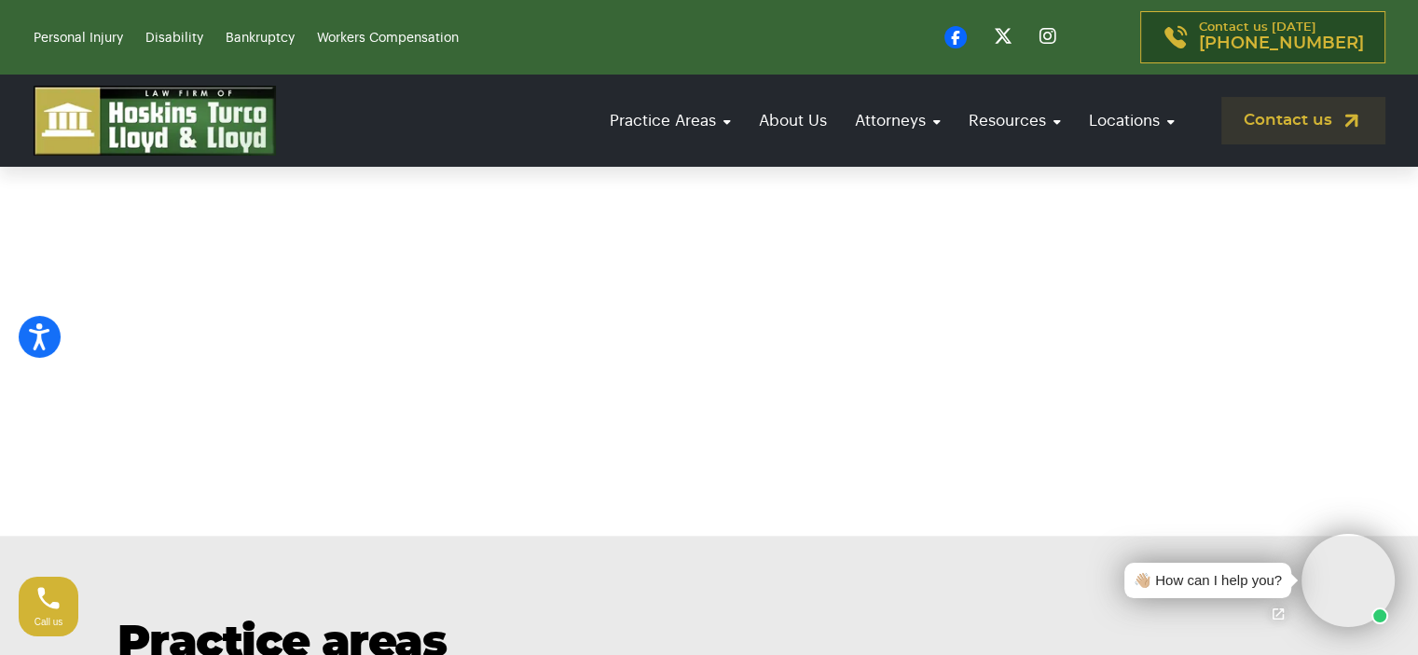  What do you see at coordinates (174, 38) in the screenshot?
I see `a: Disability` at bounding box center [174, 38].